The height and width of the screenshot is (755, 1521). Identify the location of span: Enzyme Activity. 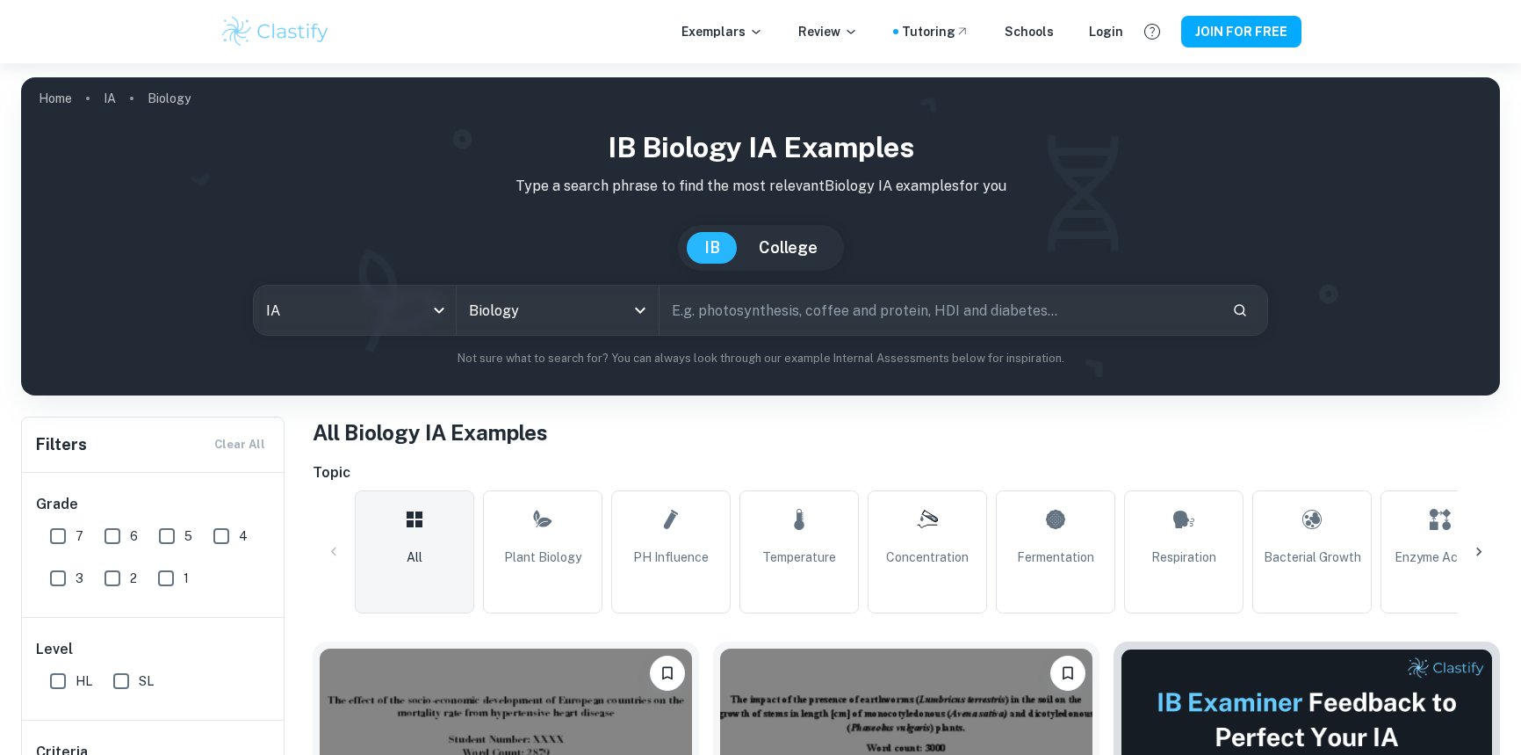
(1441, 557).